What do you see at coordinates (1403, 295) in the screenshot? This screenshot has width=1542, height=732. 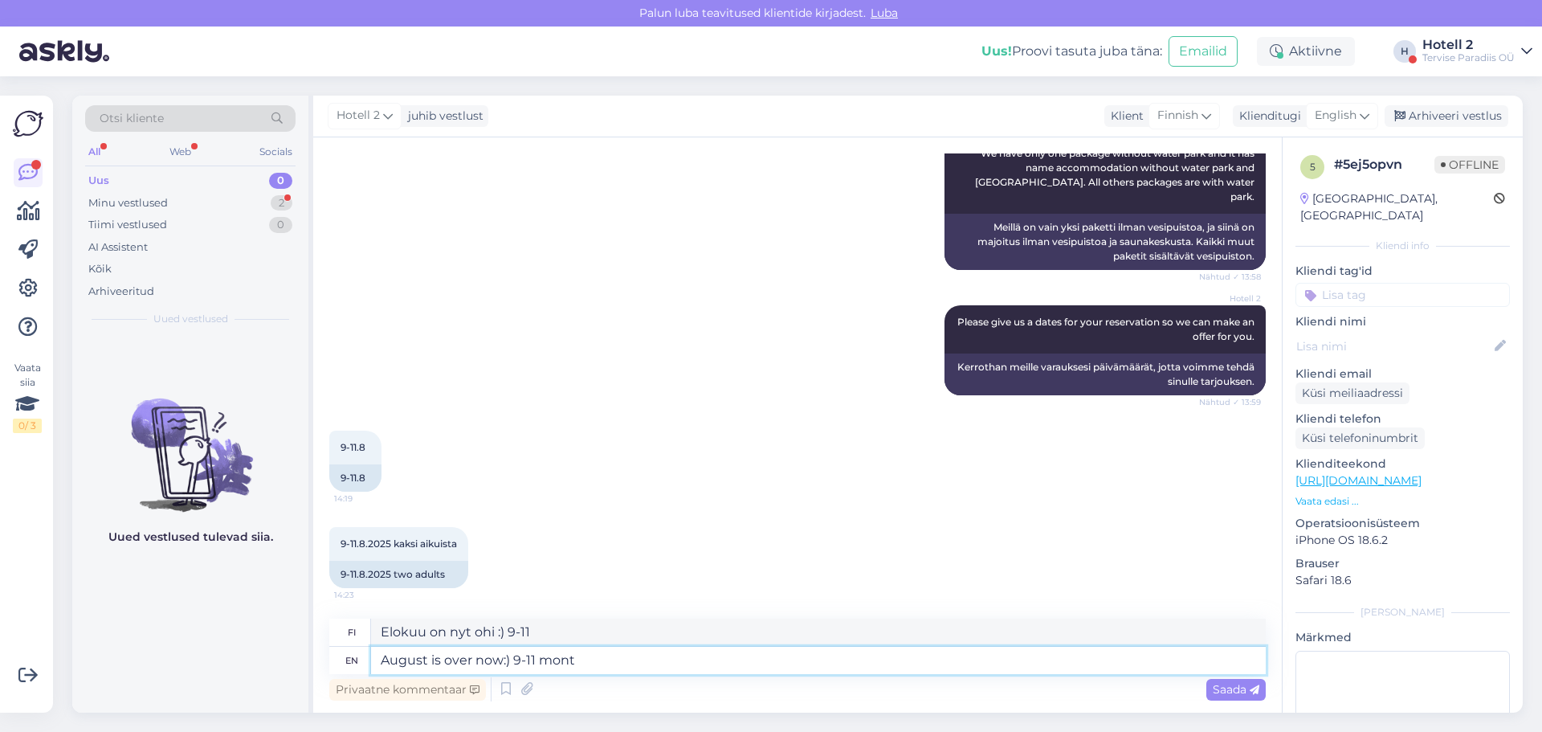 I see `input: Lisa tag` at bounding box center [1403, 295].